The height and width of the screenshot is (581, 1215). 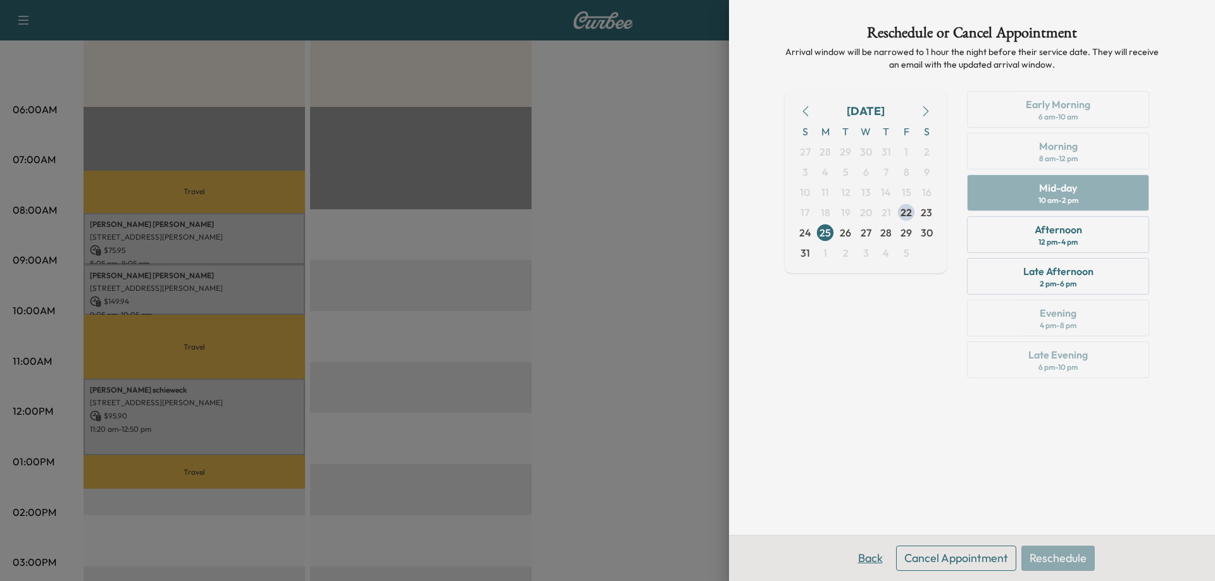 What do you see at coordinates (865, 213) in the screenshot?
I see `span: 20` at bounding box center [865, 213].